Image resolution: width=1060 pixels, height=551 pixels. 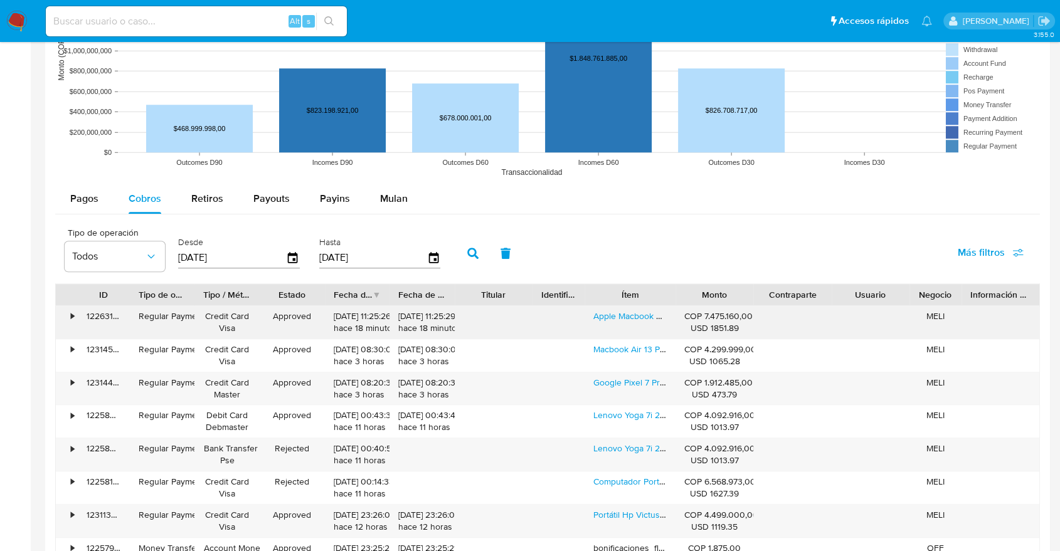 I want to click on input: Buscar usuario o caso..., so click(x=196, y=21).